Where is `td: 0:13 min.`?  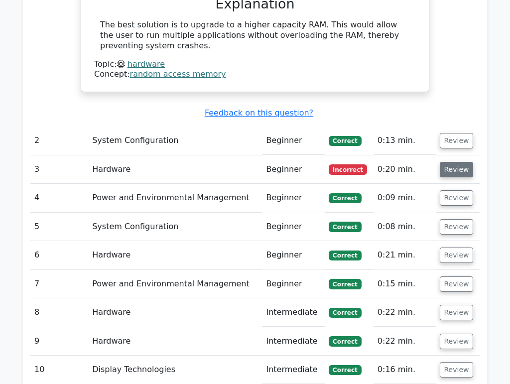 td: 0:13 min. is located at coordinates (404, 140).